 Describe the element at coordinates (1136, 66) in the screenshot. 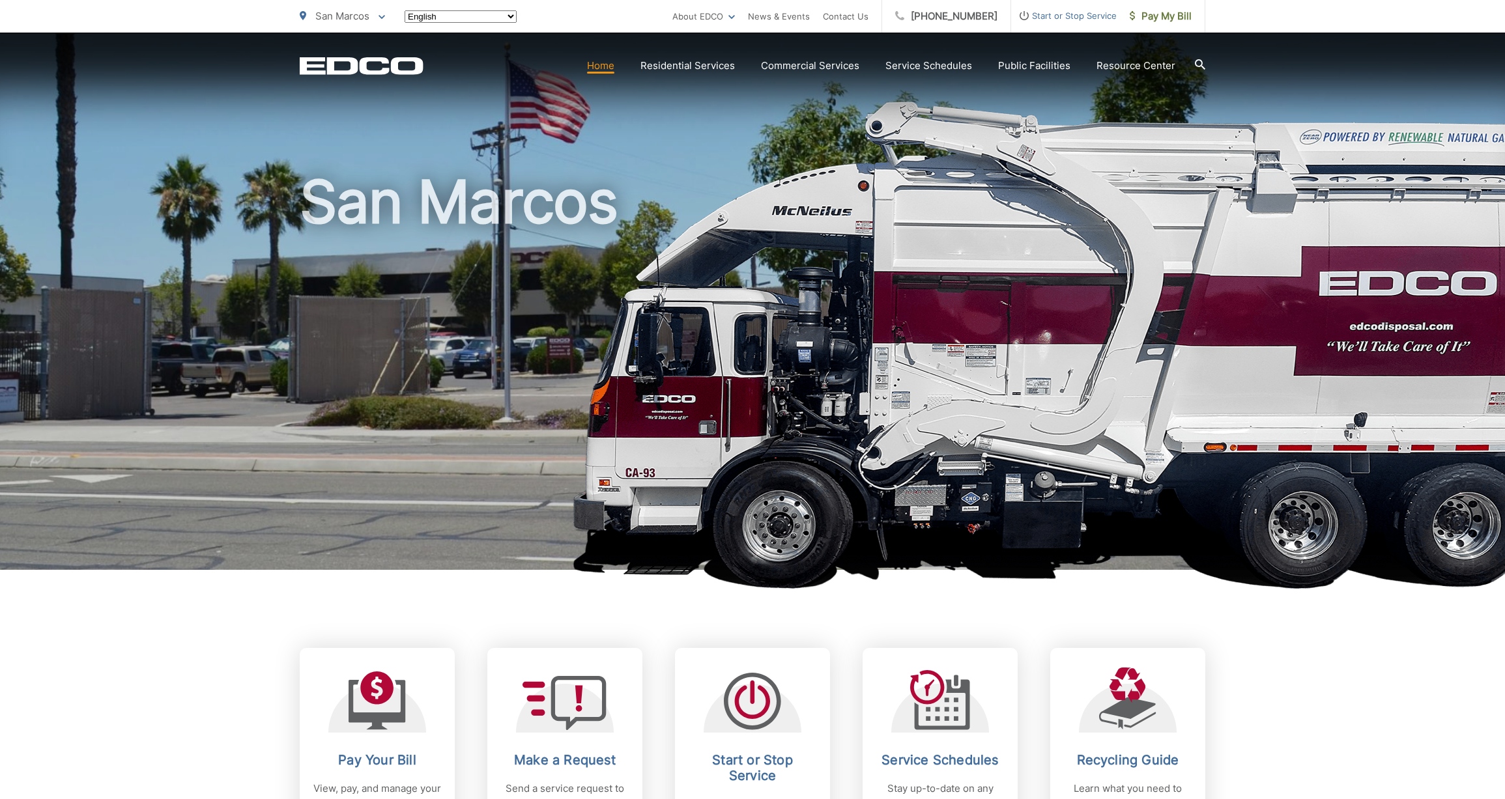

I see `a: Resource Center` at that location.